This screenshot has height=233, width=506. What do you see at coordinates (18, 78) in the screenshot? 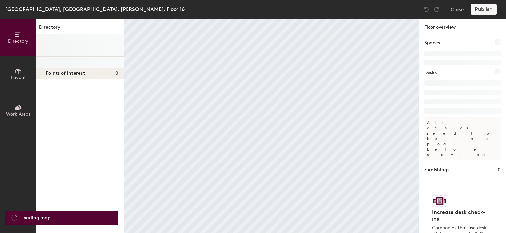
I see `span: Layout` at bounding box center [18, 78].